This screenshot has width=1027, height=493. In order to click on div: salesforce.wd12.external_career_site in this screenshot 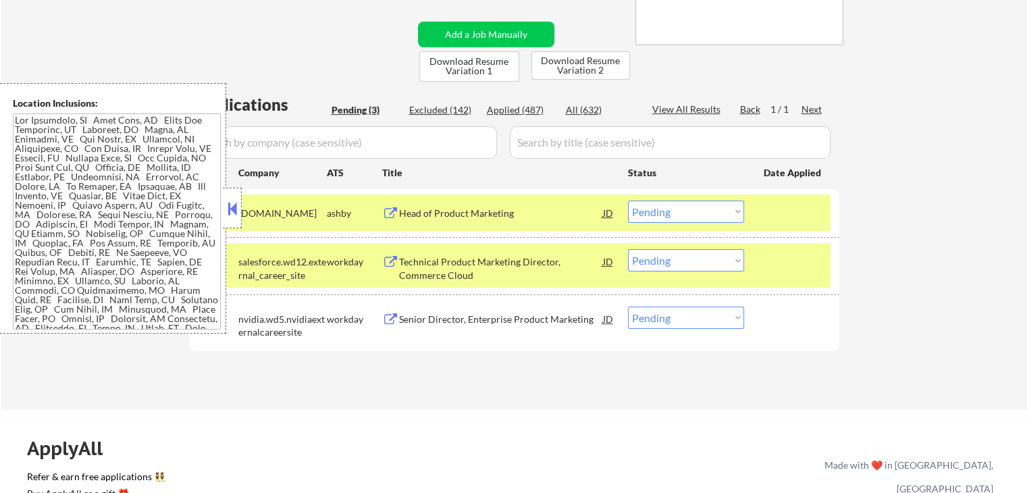, I will do `click(282, 268)`.